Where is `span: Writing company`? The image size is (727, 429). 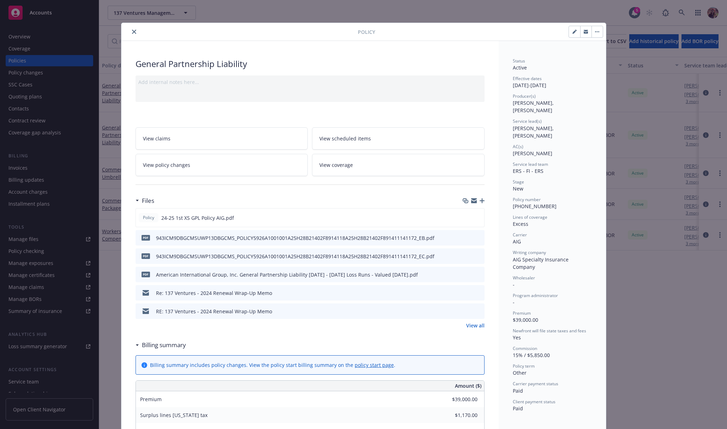
span: Writing company is located at coordinates (529, 252).